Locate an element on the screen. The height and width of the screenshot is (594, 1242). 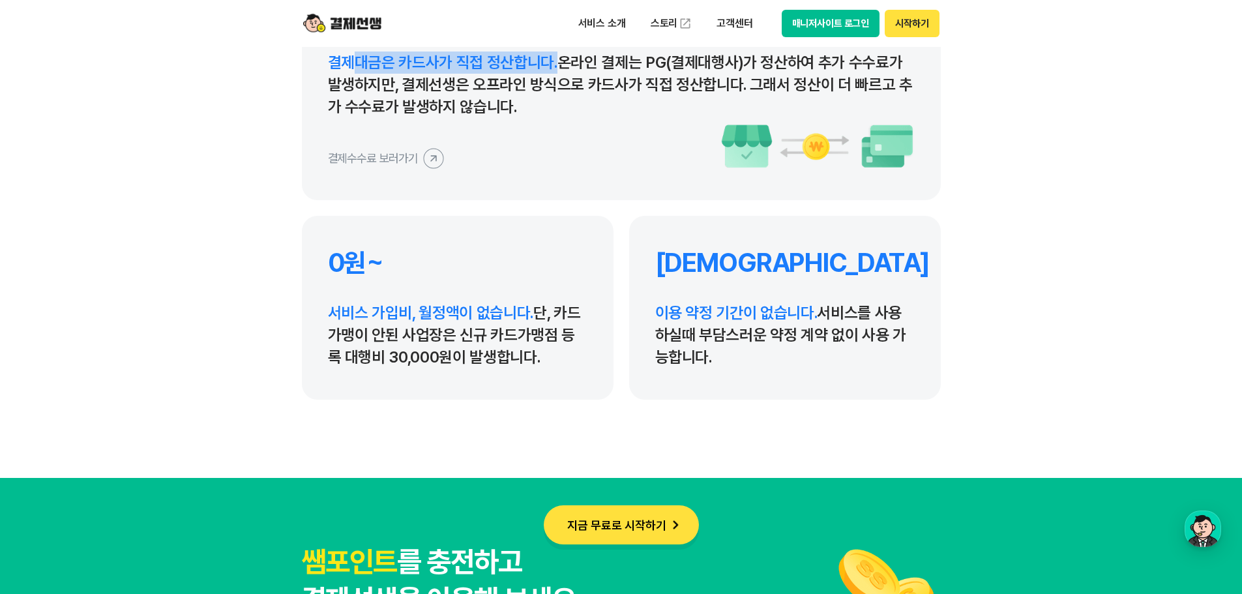
button: 매니저사이트 로그인 is located at coordinates (830, 23).